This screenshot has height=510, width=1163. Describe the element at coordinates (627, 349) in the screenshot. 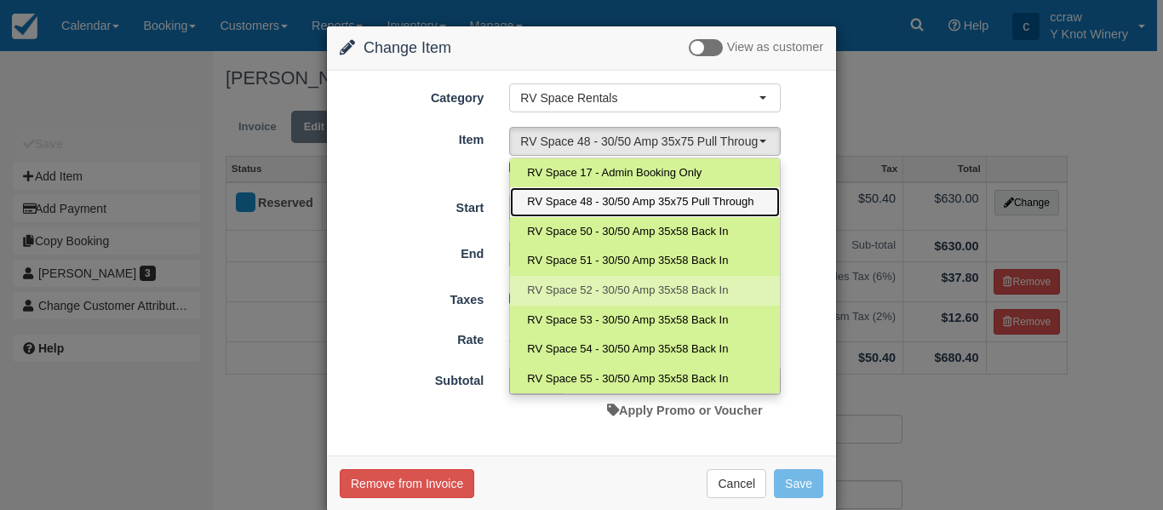

I see `span: RV Space 54 - 30/50 Amp 35x58 Back In` at that location.